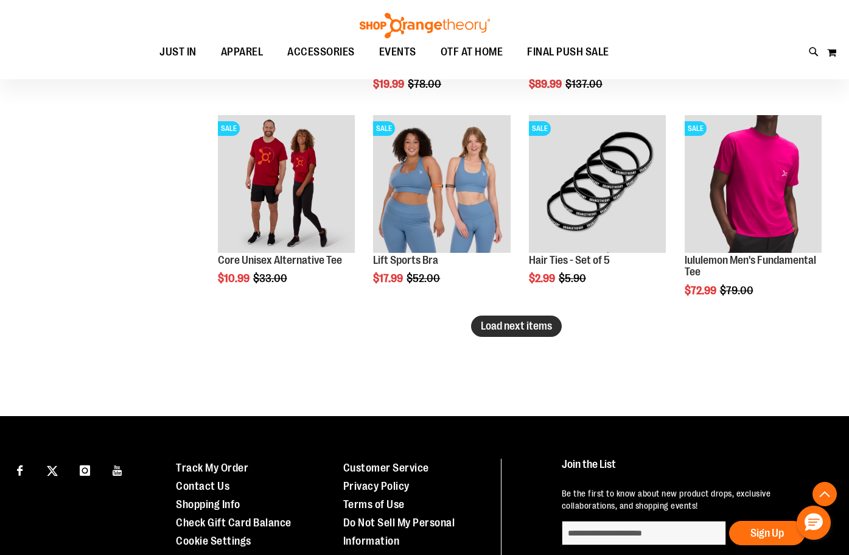  I want to click on img: Hair Ties - Set of 5, so click(597, 183).